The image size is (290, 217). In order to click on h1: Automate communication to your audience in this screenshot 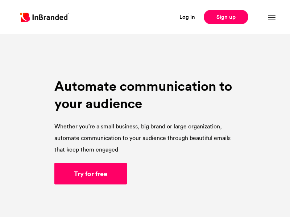, I will do `click(145, 95)`.